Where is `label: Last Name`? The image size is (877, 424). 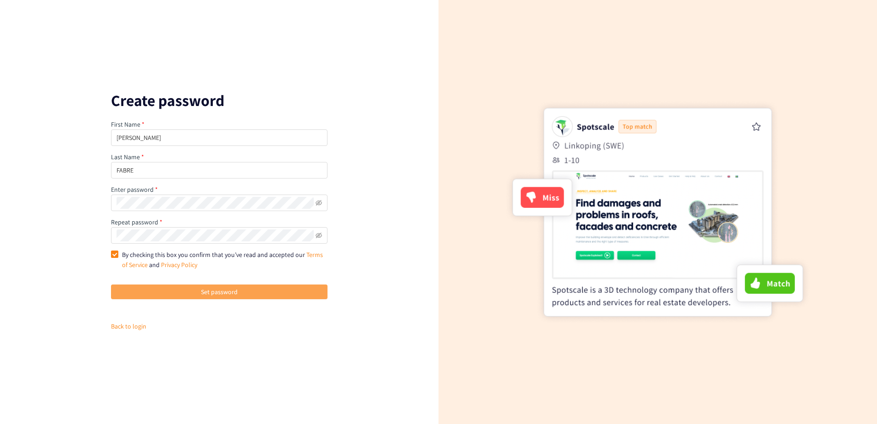 label: Last Name is located at coordinates (127, 157).